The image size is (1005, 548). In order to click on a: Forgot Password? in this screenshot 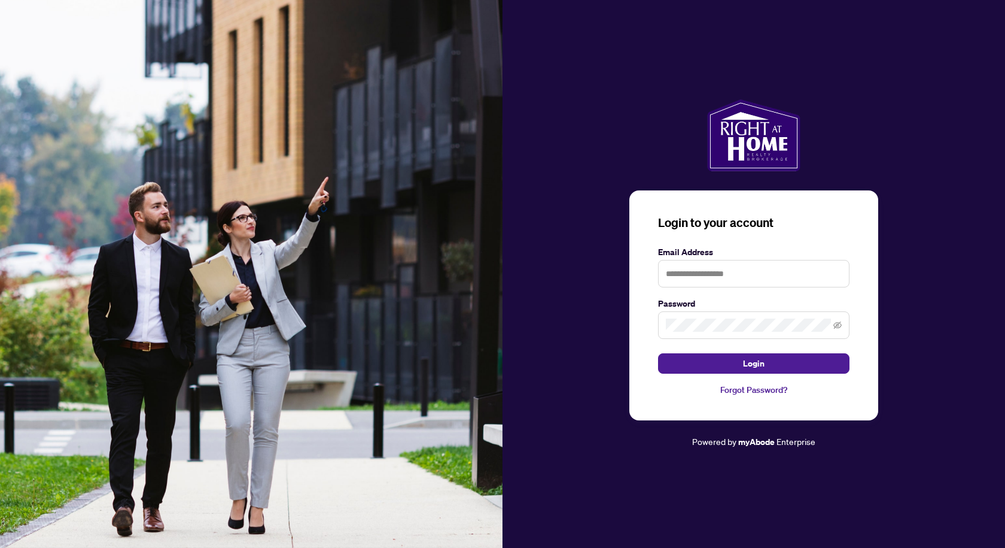, I will do `click(754, 390)`.